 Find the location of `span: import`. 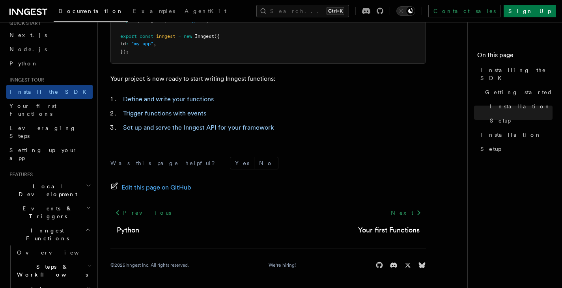

span: import is located at coordinates (129, 21).